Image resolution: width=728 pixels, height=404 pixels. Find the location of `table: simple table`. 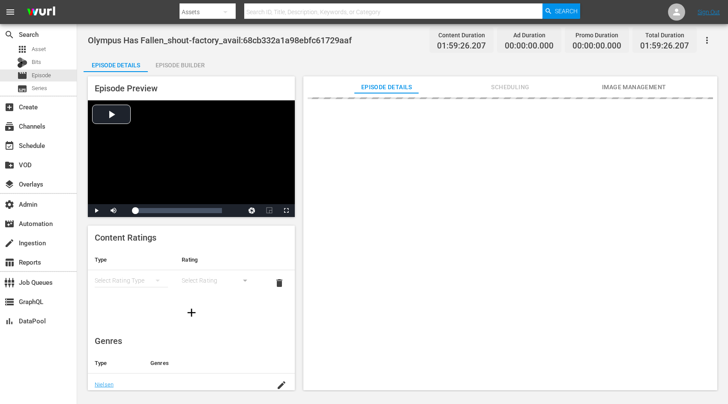

table: simple table is located at coordinates (191, 273).